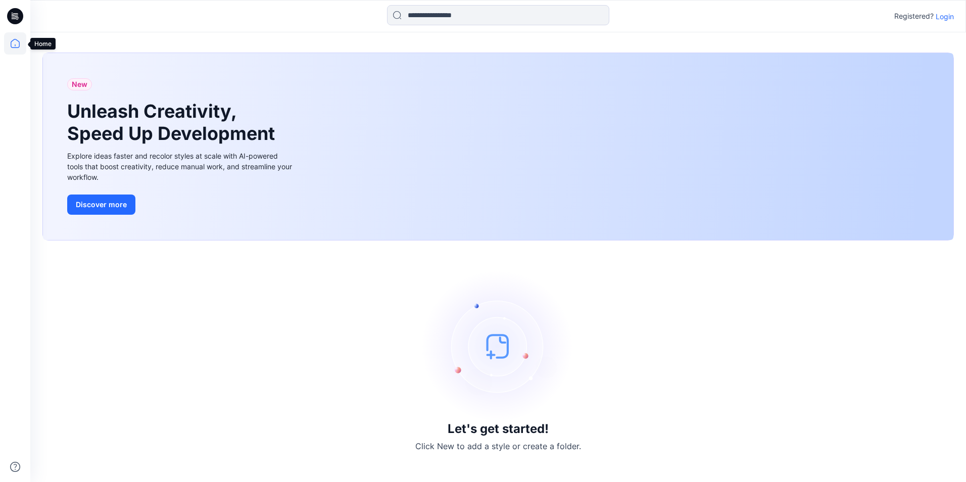 This screenshot has height=482, width=966. Describe the element at coordinates (181, 205) in the screenshot. I see `a: Discover more` at that location.